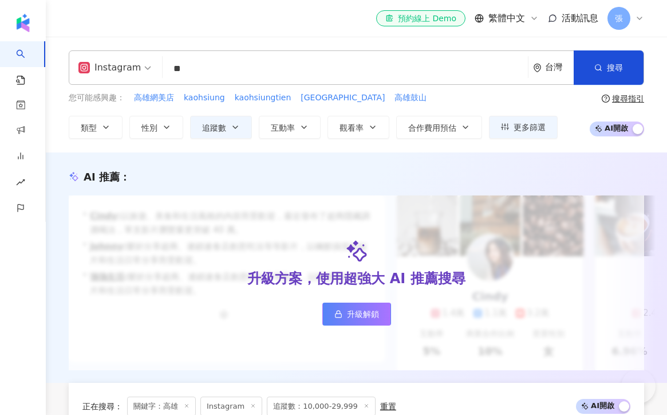 This screenshot has width=667, height=415. I want to click on button: 更多篩選, so click(524, 127).